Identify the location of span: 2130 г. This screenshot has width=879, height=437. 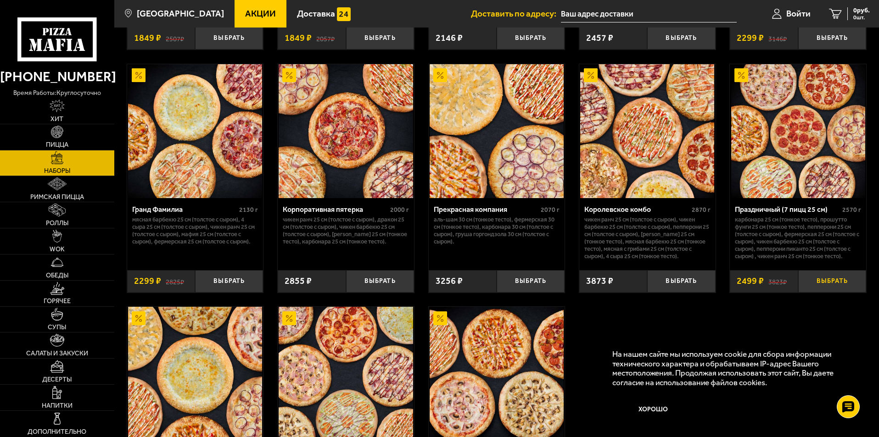
(248, 210).